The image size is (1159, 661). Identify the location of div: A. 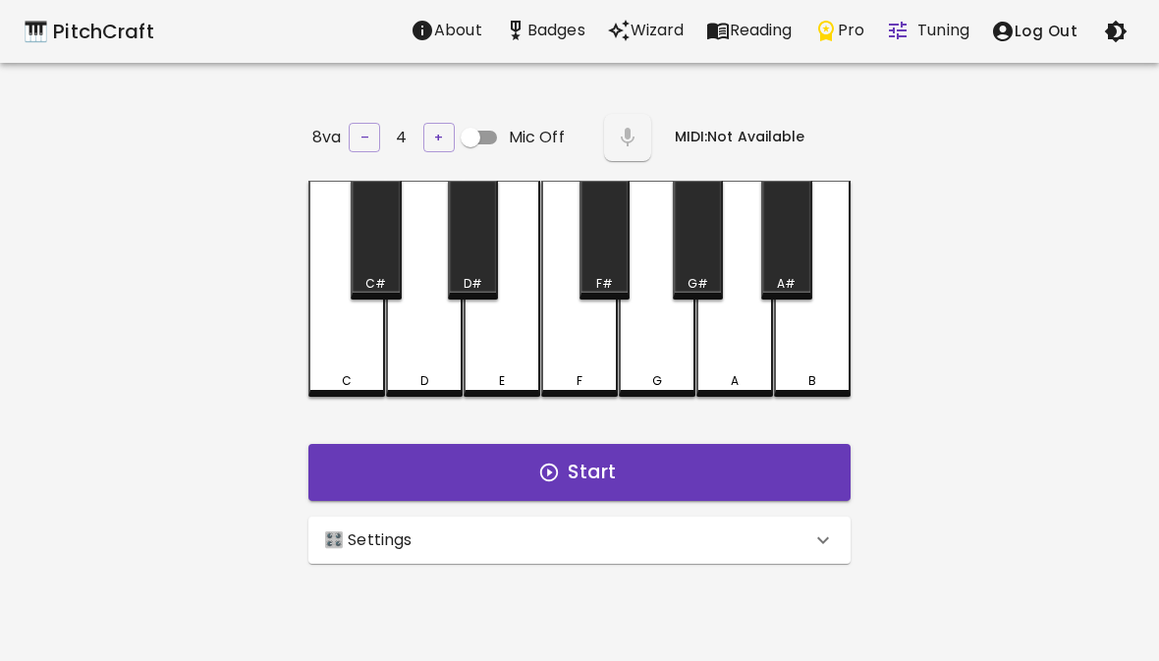
(735, 381).